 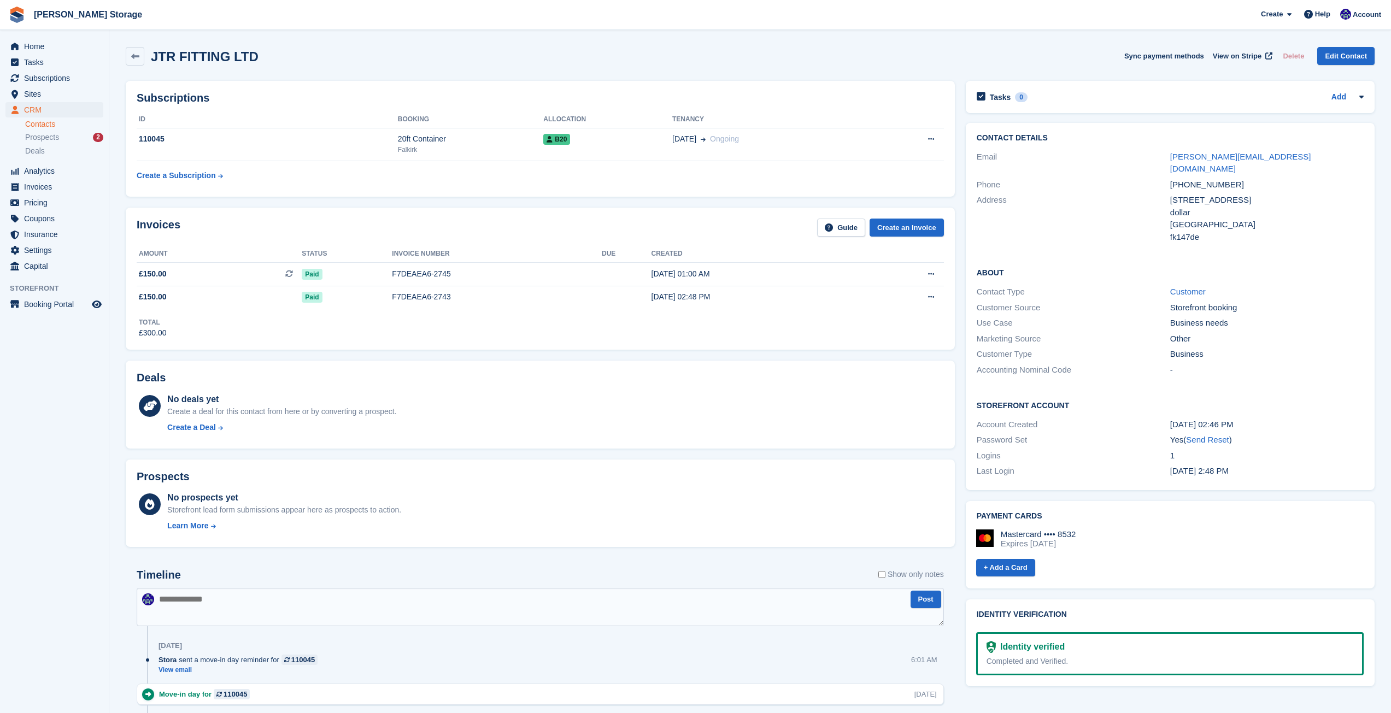 What do you see at coordinates (1267, 323) in the screenshot?
I see `div: Business needs` at bounding box center [1267, 323].